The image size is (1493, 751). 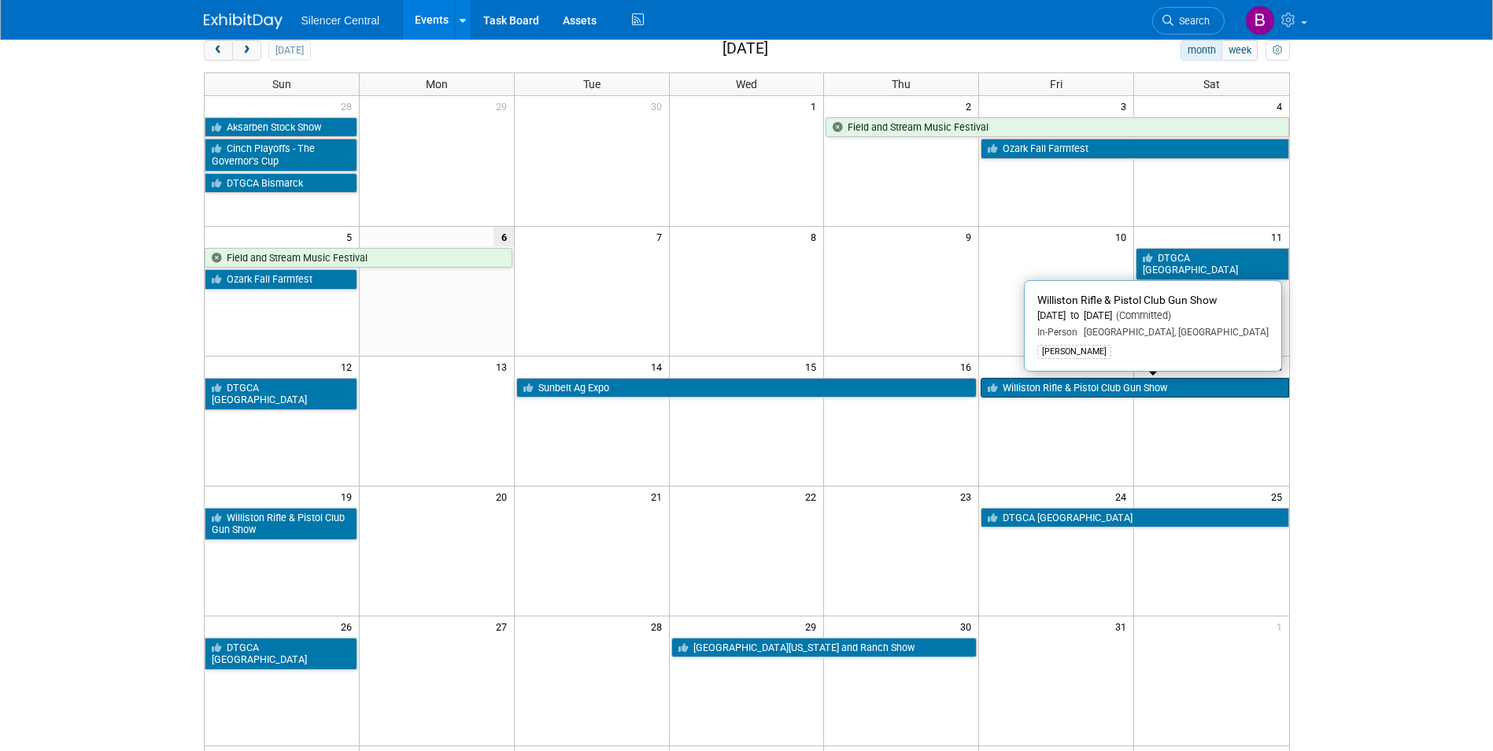 I want to click on span: Mon, so click(x=437, y=84).